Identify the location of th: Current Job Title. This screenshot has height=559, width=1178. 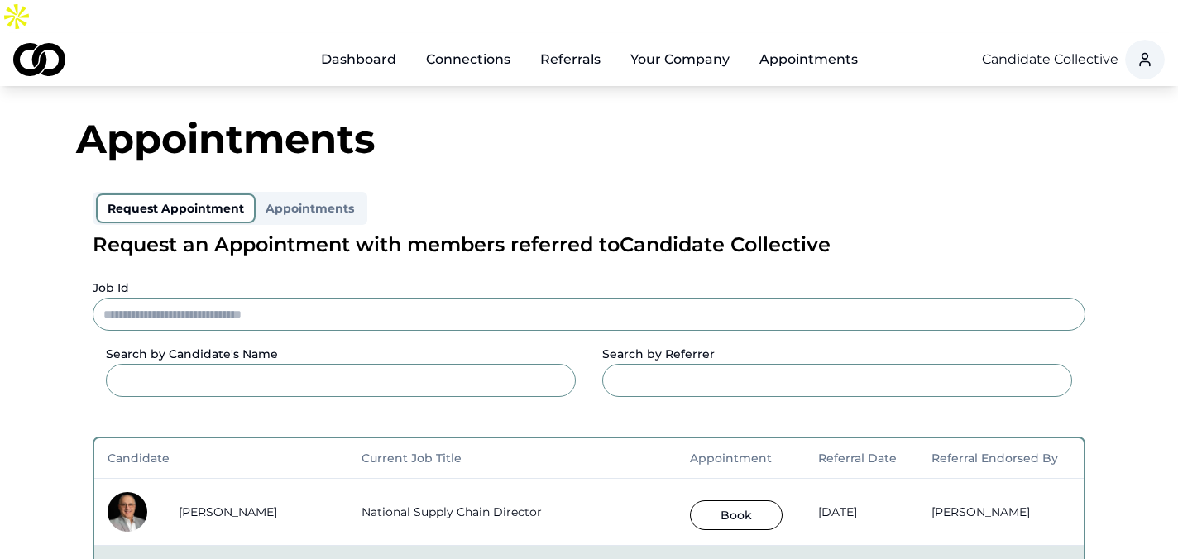
(512, 458).